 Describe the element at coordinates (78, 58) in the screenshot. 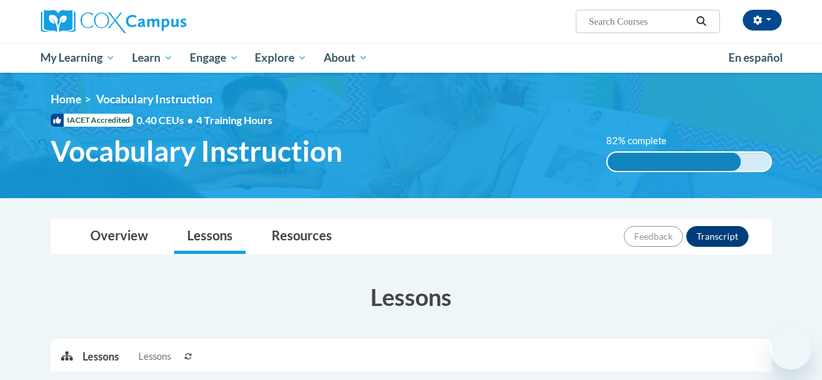

I see `a: My Learning` at that location.